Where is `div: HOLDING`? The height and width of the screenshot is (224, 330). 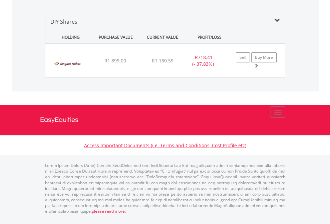 div: HOLDING is located at coordinates (69, 37).